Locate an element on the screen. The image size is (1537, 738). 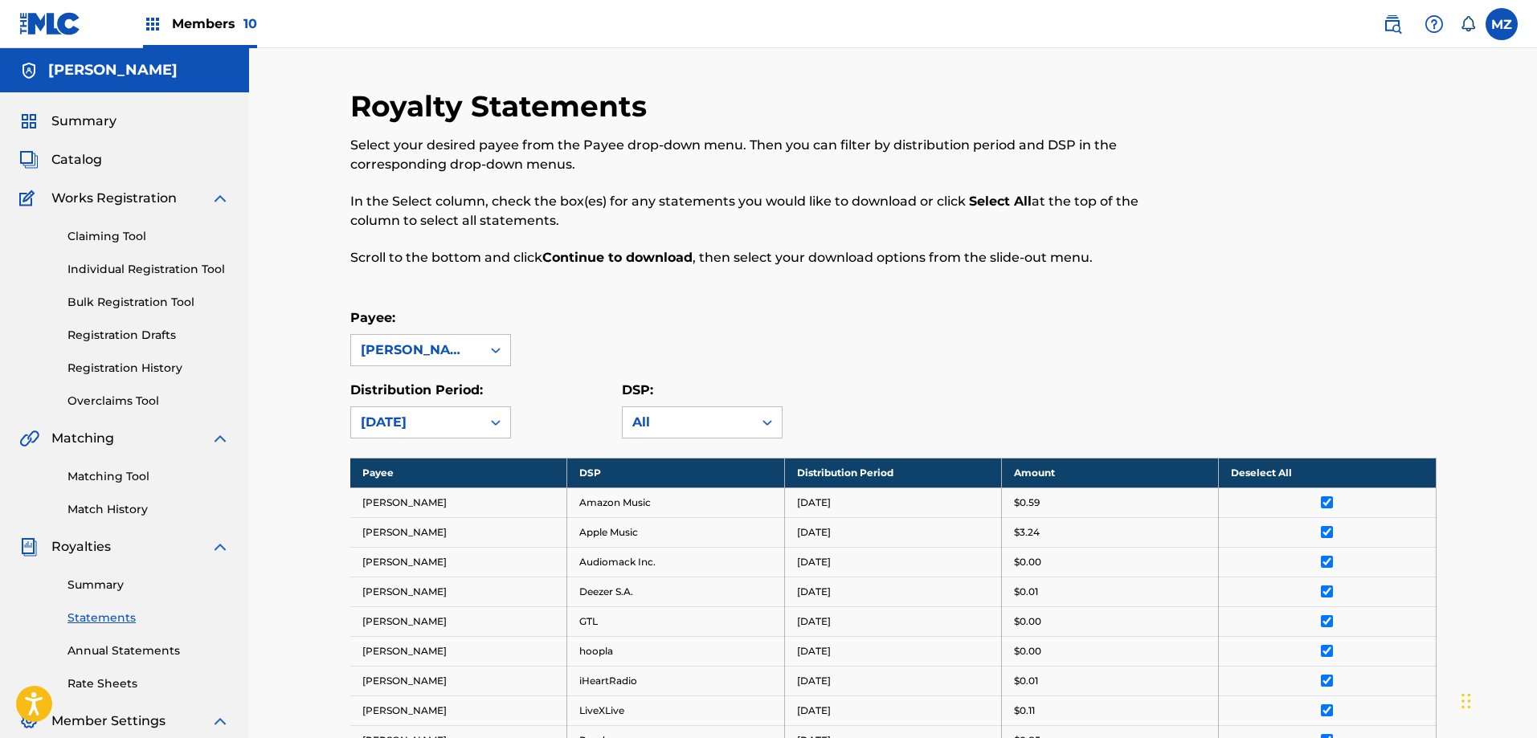
div: User Menu is located at coordinates (1502, 24).